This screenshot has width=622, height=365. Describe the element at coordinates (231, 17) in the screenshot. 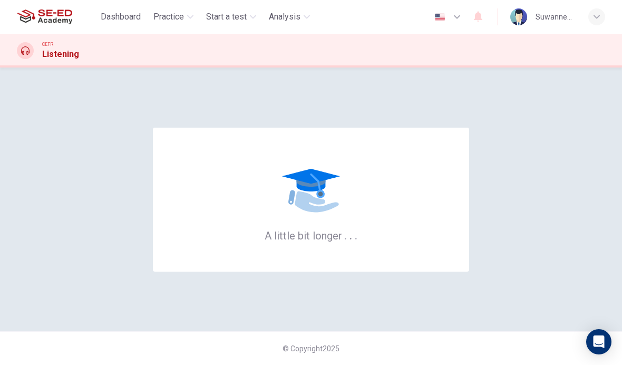

I see `button: Start a test` at that location.